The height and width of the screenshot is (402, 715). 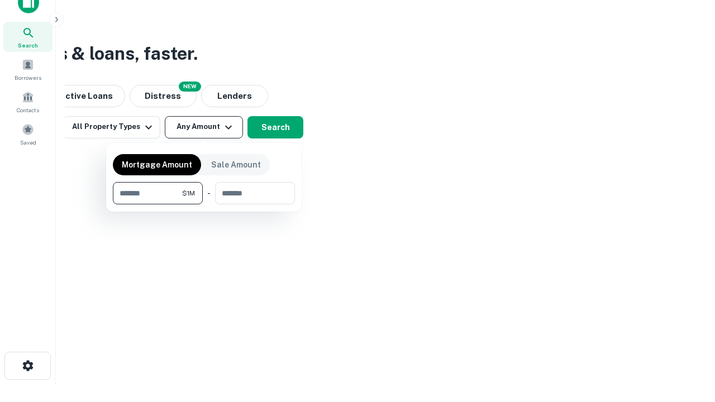 I want to click on span: $1M, so click(x=188, y=193).